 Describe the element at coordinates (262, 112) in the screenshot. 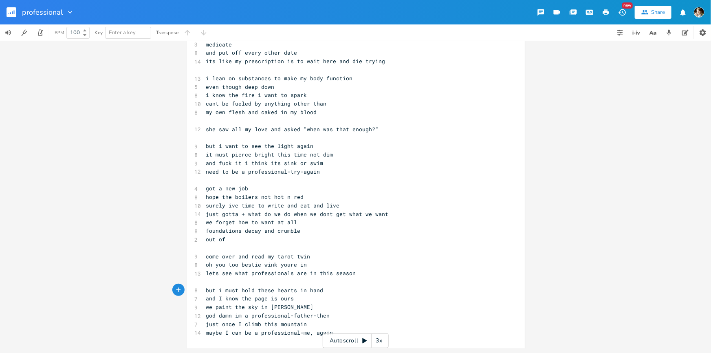

I see `span: my own flesh and caked in my blood` at that location.